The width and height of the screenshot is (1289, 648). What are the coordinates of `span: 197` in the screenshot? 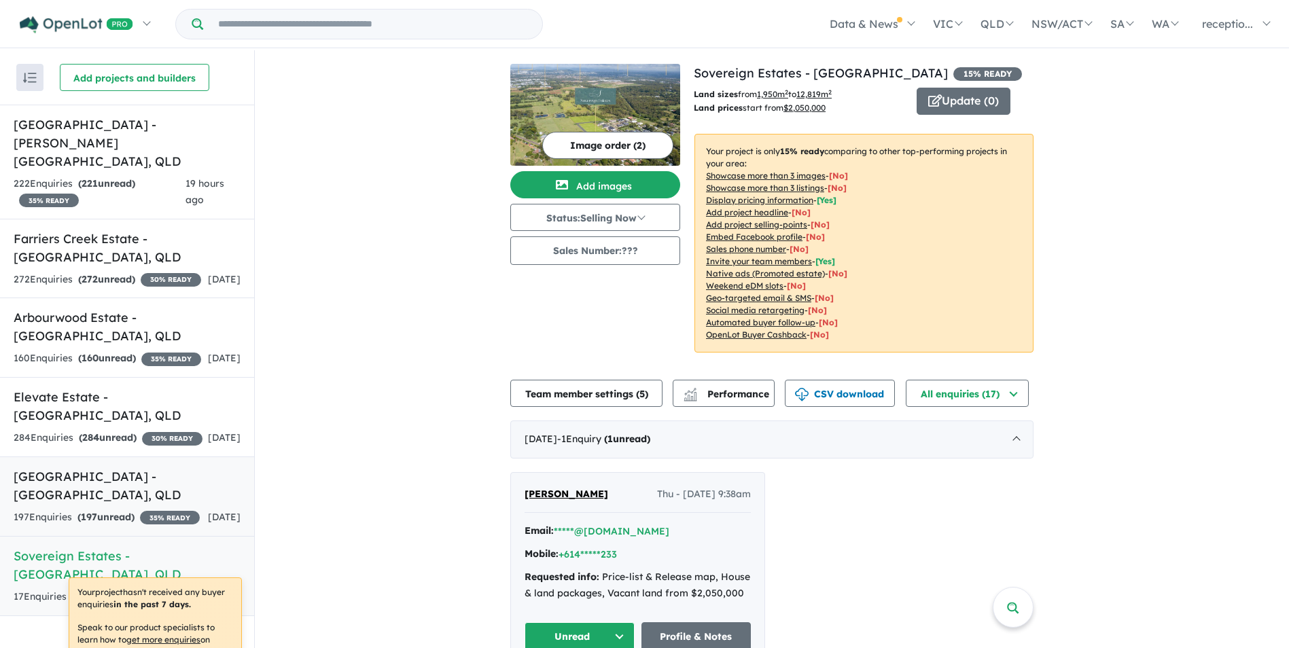 It's located at (89, 517).